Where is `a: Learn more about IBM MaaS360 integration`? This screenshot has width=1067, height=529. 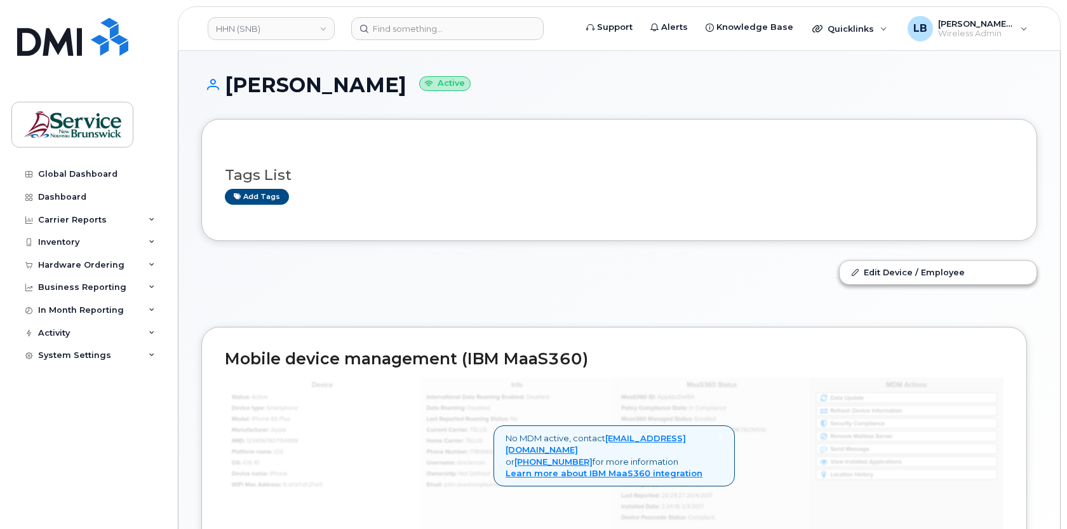 a: Learn more about IBM MaaS360 integration is located at coordinates (604, 473).